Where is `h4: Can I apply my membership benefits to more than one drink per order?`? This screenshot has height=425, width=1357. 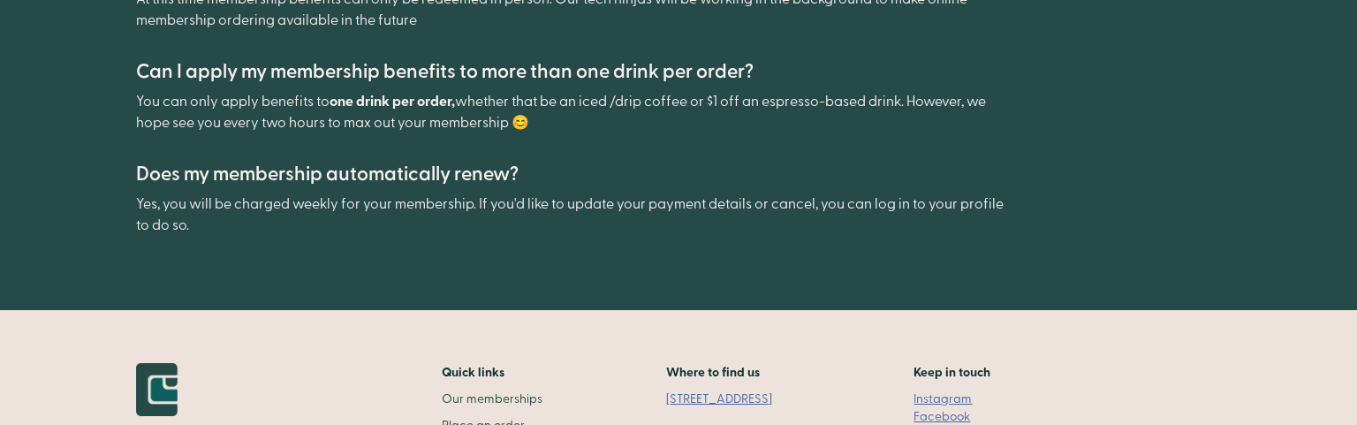
h4: Can I apply my membership benefits to more than one drink per order? is located at coordinates (445, 72).